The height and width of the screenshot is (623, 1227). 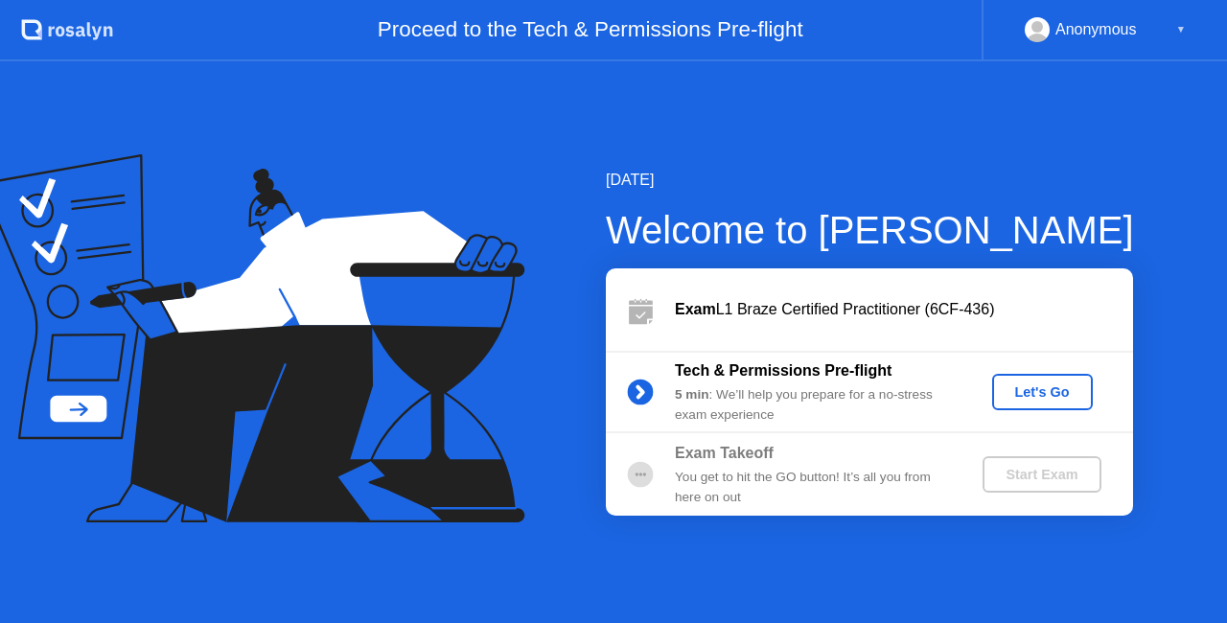 I want to click on button: Start Exam, so click(x=1041, y=475).